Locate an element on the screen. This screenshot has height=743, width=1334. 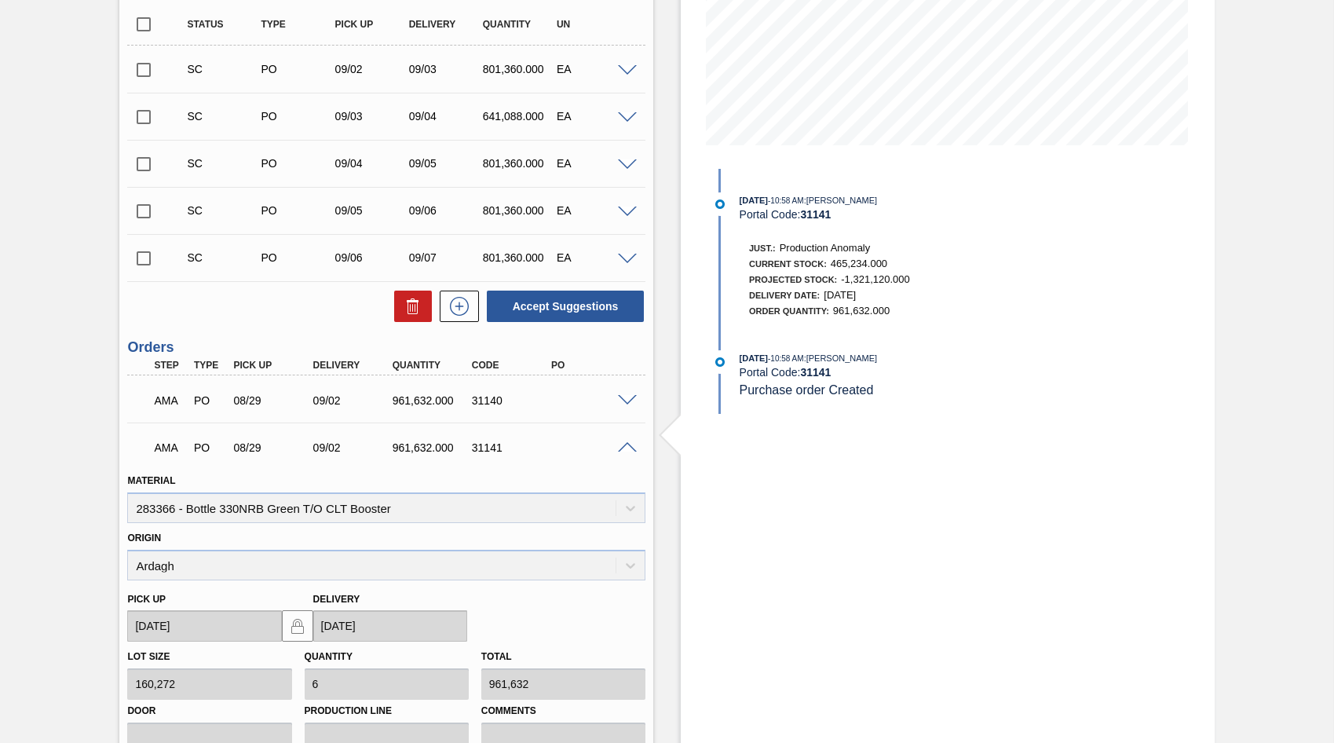
label: Lot size is located at coordinates (148, 656).